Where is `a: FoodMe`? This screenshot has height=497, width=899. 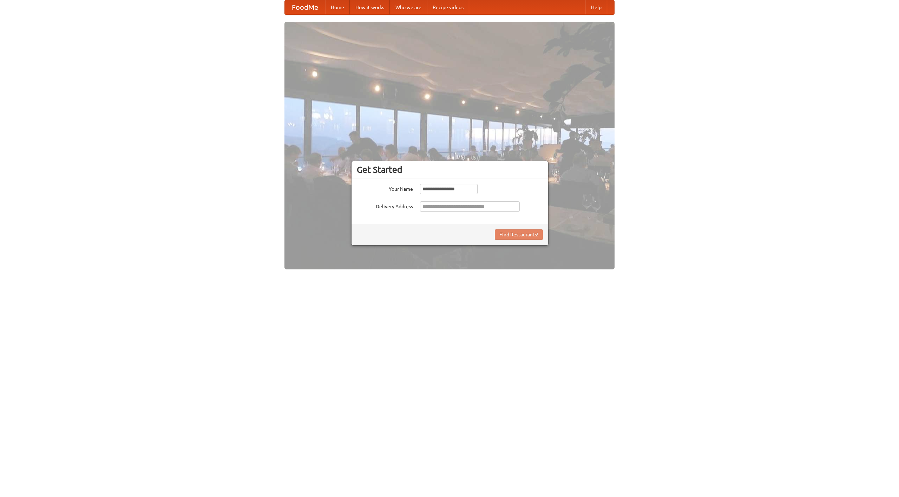
a: FoodMe is located at coordinates (305, 7).